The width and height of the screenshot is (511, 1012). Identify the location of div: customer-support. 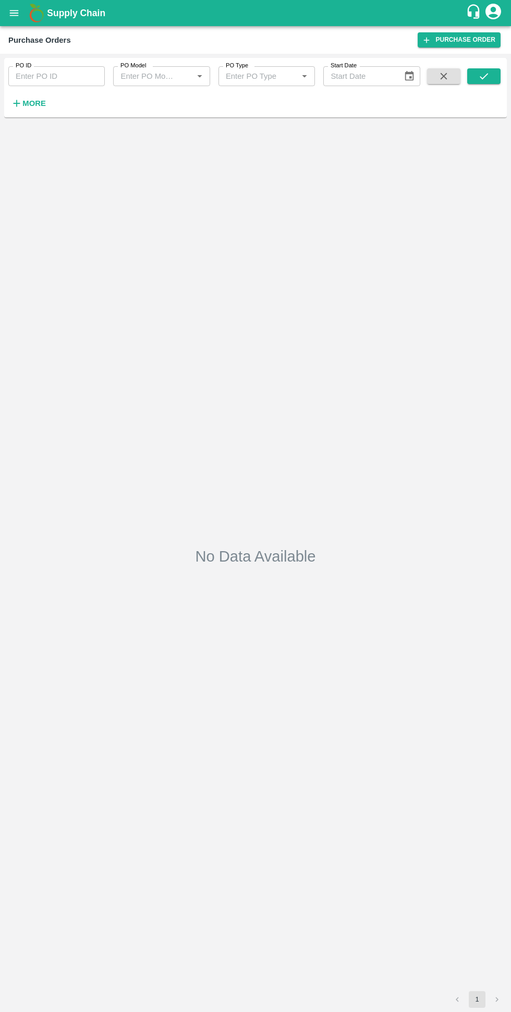
(475, 13).